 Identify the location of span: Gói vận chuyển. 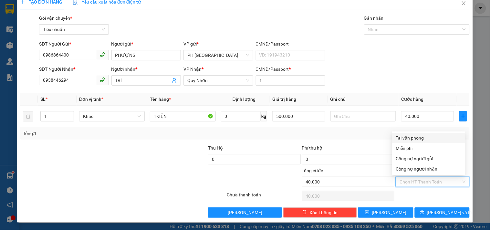
(56, 18).